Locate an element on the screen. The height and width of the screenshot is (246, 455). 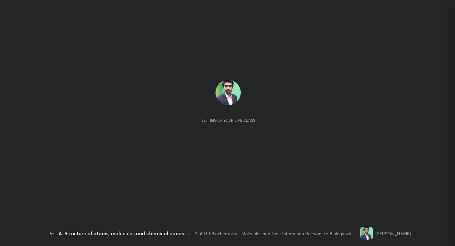
div: L2 of U-1 Biochemistry - Molecules and their Interaction Relevant to Biology with PYQs is located at coordinates (275, 233).